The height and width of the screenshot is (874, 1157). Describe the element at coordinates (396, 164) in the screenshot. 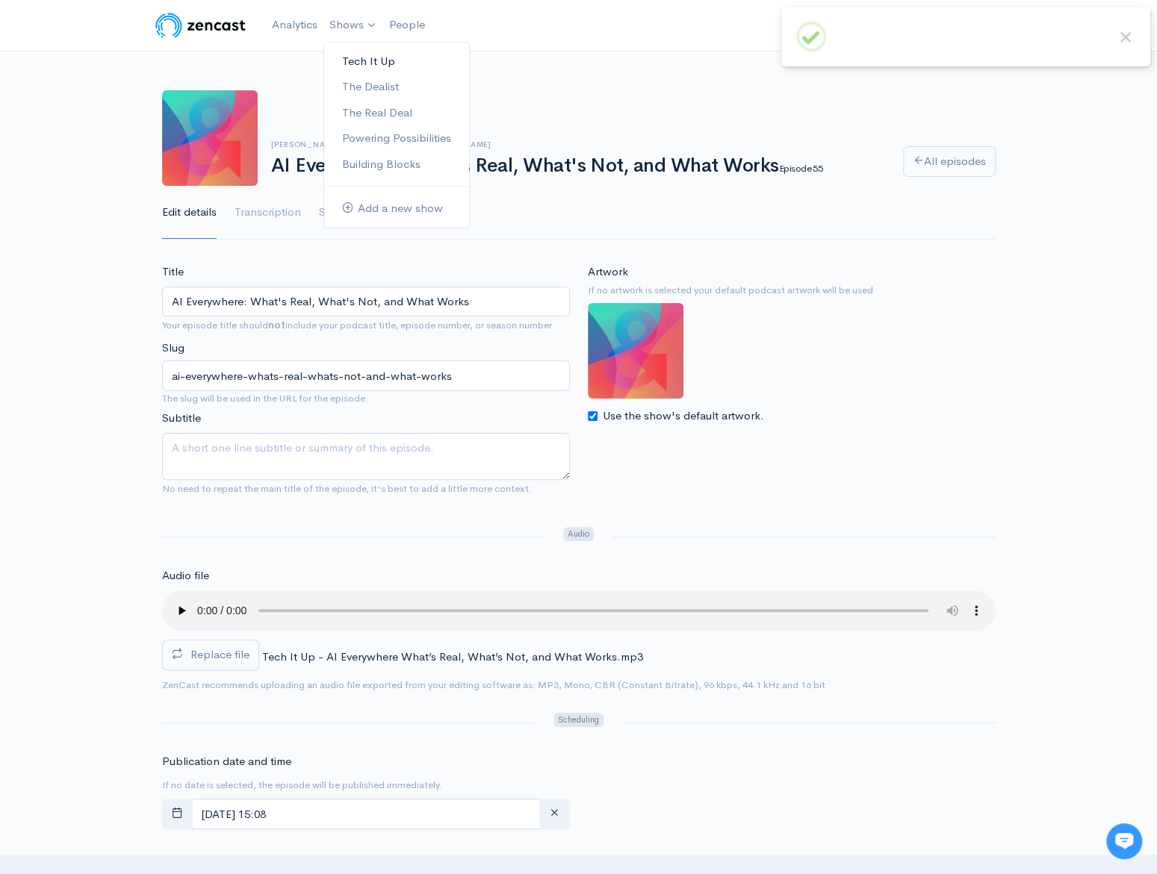

I see `a: Building Blocks` at that location.